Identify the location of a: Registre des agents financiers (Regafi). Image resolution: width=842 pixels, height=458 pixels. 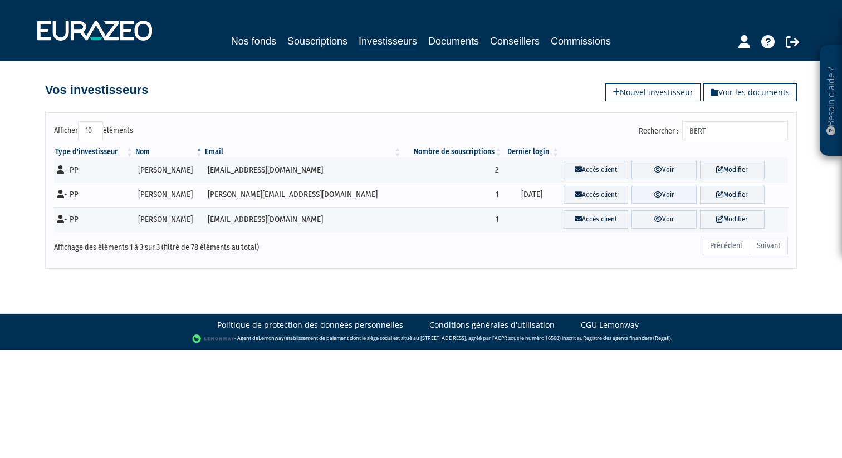
(627, 338).